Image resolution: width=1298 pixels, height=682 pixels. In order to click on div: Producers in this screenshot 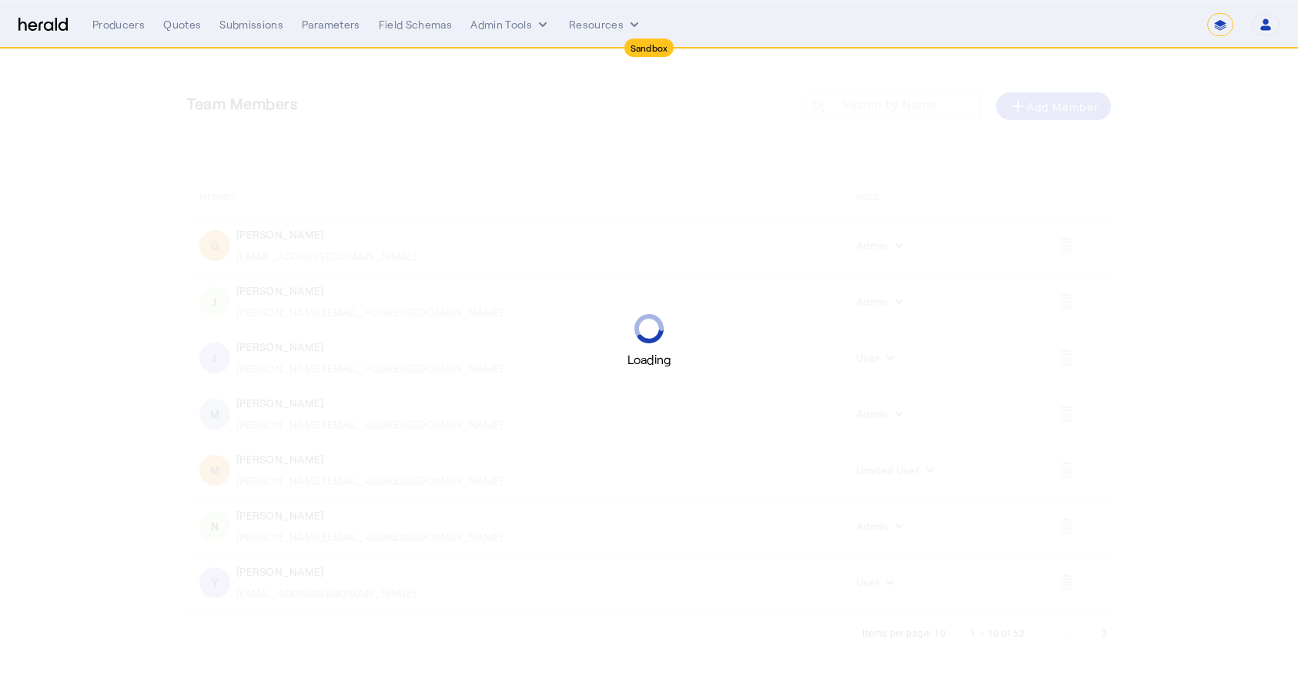, I will do `click(119, 25)`.